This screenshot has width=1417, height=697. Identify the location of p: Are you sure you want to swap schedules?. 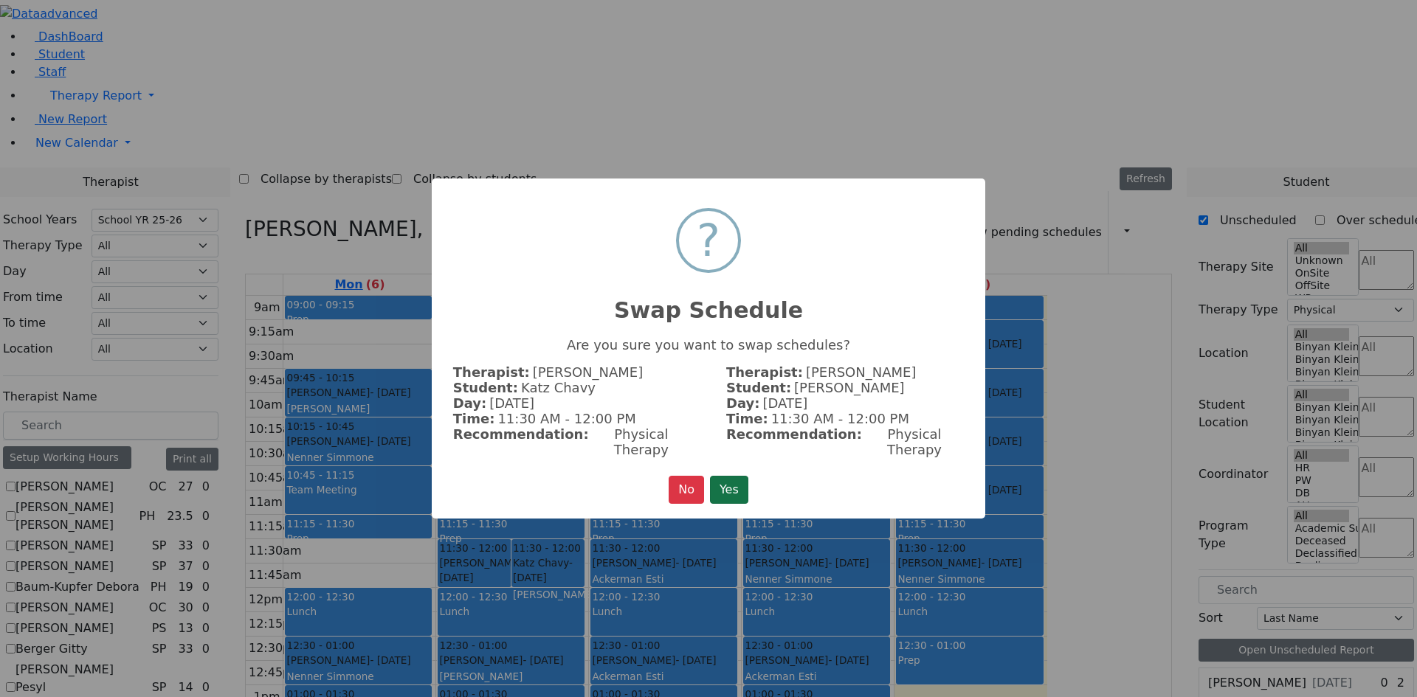
(708, 345).